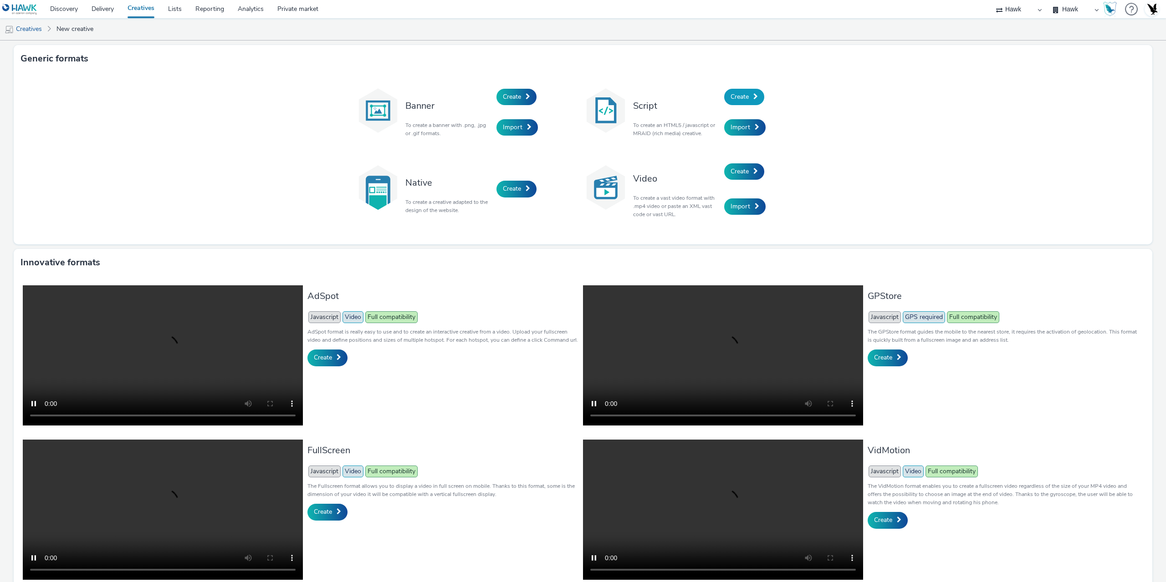  I want to click on h3: Script, so click(676, 106).